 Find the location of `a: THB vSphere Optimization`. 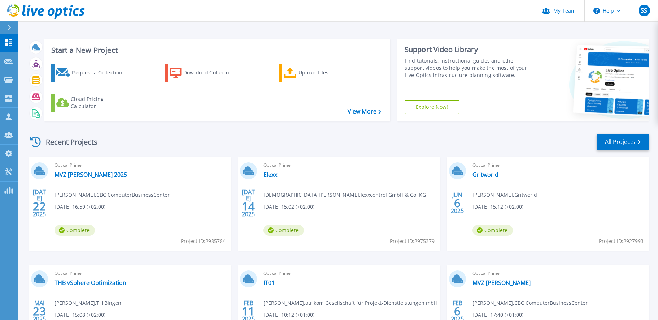

a: THB vSphere Optimization is located at coordinates (90, 282).